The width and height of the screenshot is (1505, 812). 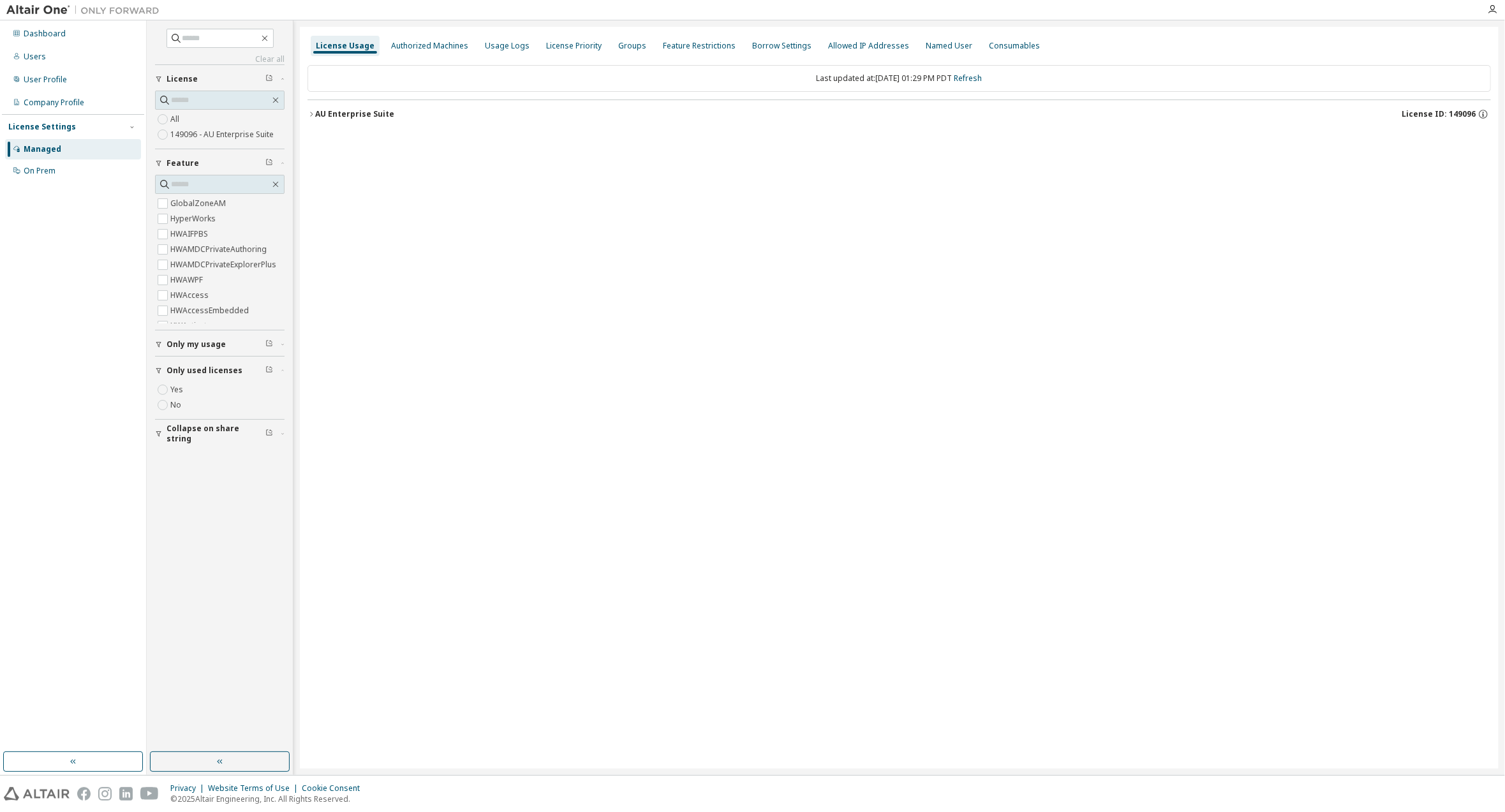 What do you see at coordinates (42, 127) in the screenshot?
I see `div: License Settings` at bounding box center [42, 127].